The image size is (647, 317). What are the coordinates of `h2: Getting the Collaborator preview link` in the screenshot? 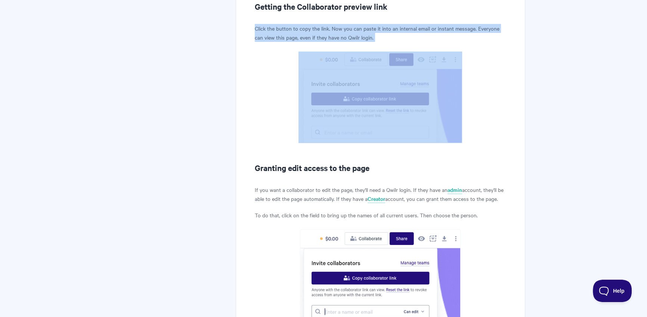 It's located at (380, 6).